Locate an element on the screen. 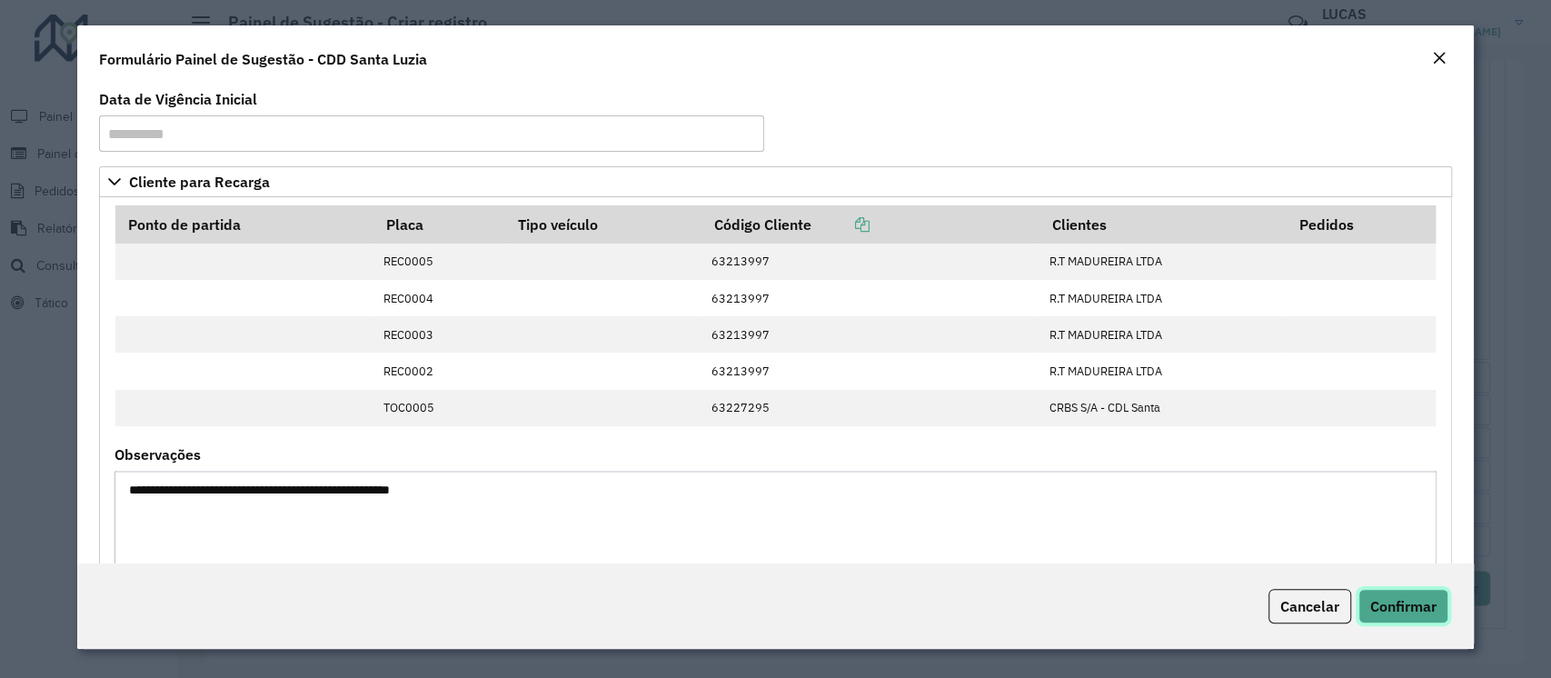  th: Ponto de partida is located at coordinates (244, 224).